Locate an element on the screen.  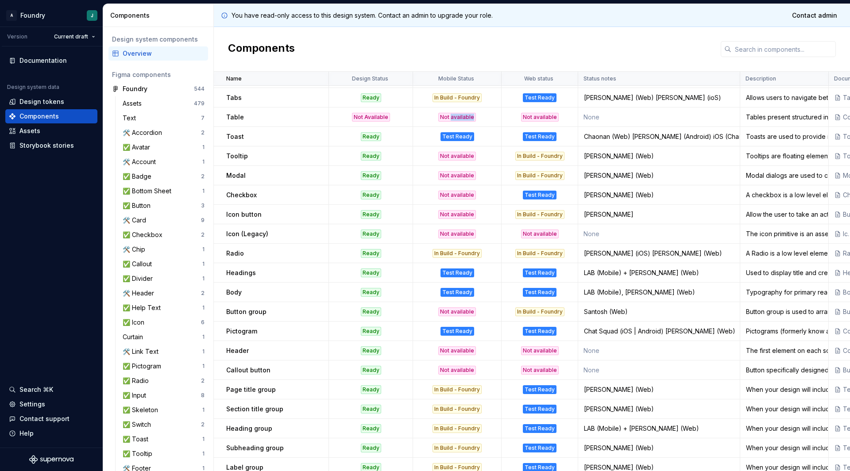
p: Button group is located at coordinates (246, 312).